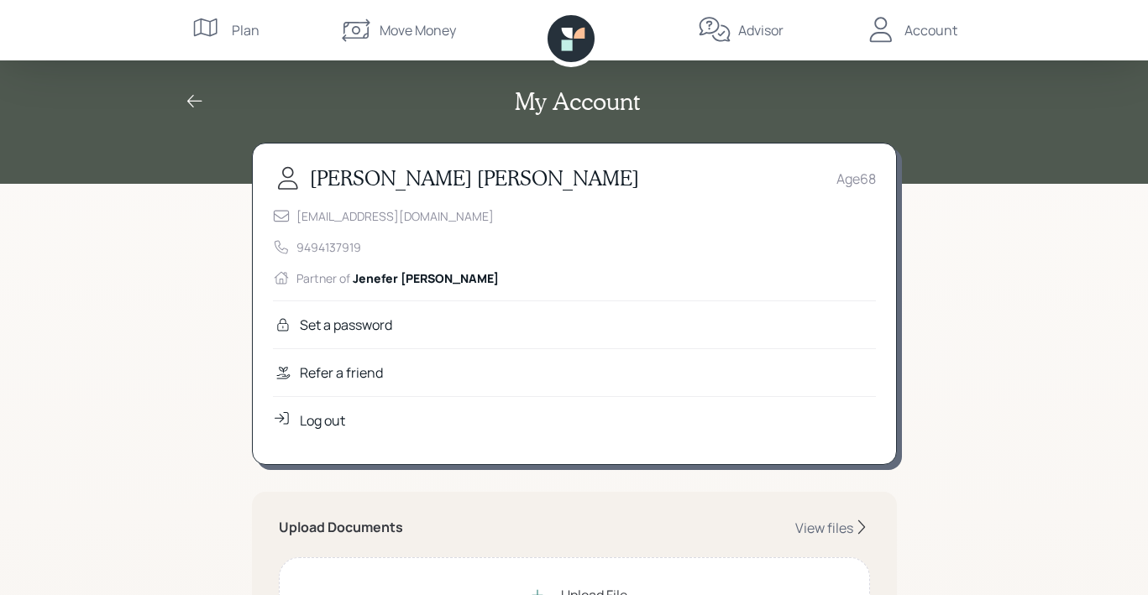 The width and height of the screenshot is (1148, 595). I want to click on h5: Upload Documents, so click(341, 527).